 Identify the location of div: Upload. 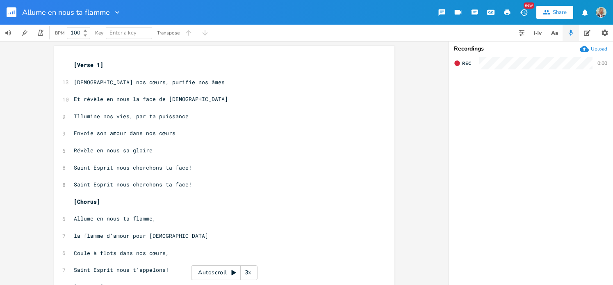
(599, 49).